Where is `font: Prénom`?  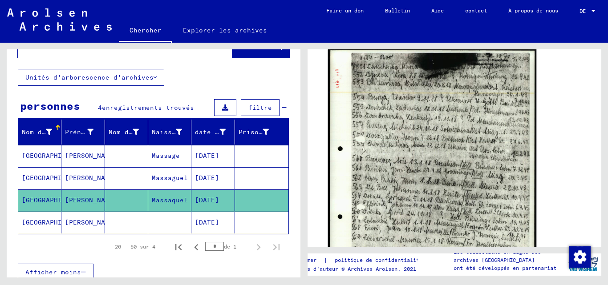 font: Prénom is located at coordinates (77, 132).